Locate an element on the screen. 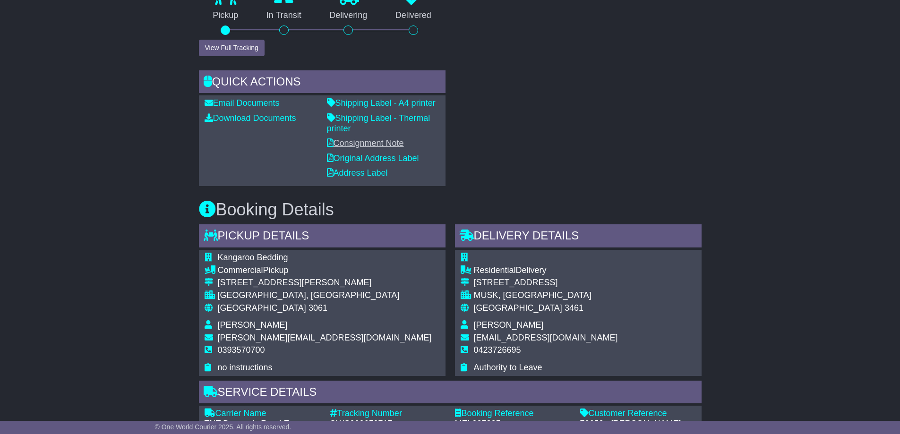  div: OWS000659717 is located at coordinates (387, 424).